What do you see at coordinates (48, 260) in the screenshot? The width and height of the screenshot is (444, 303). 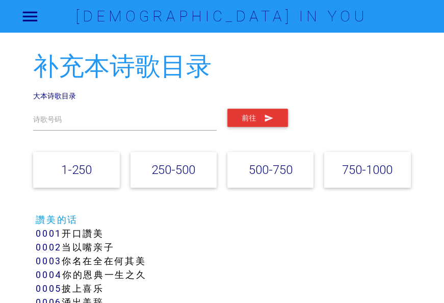 I see `a: 0003` at bounding box center [48, 260].